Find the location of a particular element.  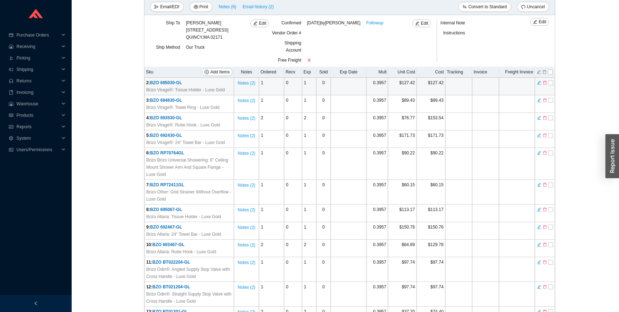

span: BZO 692467-GL is located at coordinates (166, 227).